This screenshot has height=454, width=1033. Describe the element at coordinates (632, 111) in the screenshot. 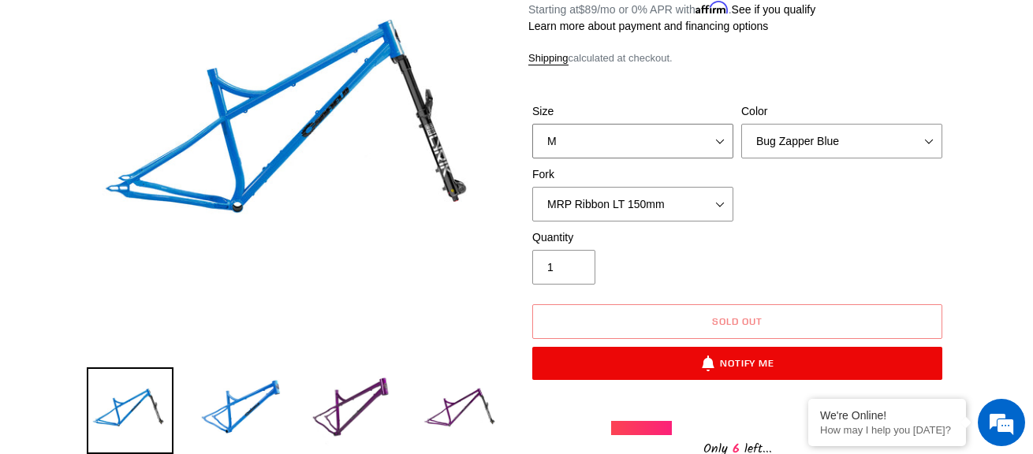

I see `label: Size` at that location.